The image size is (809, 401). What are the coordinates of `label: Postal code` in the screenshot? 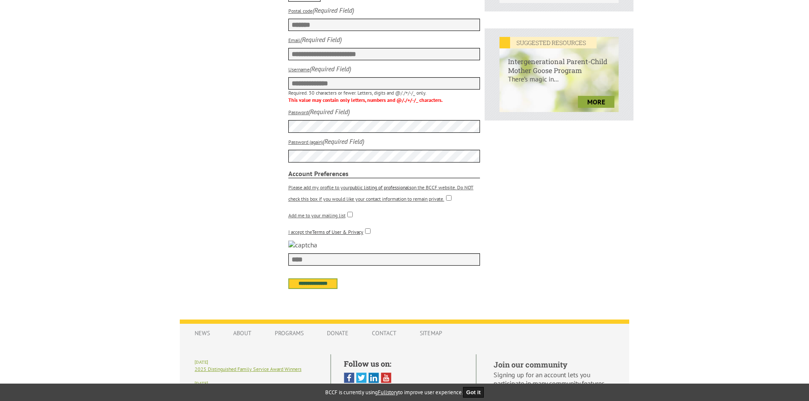 It's located at (300, 11).